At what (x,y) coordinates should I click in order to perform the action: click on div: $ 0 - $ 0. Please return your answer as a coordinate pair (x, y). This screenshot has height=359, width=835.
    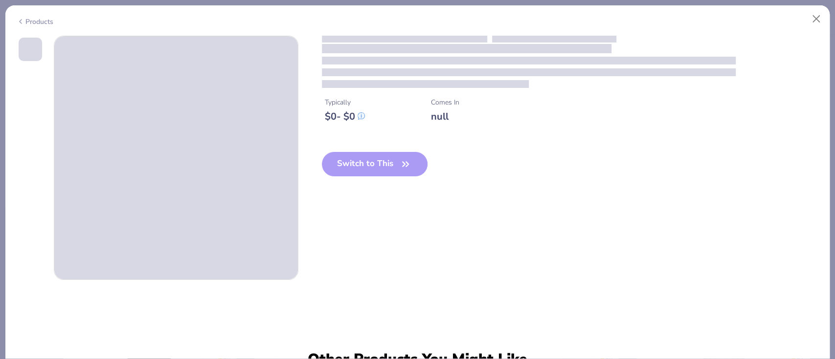
    Looking at the image, I should click on (345, 116).